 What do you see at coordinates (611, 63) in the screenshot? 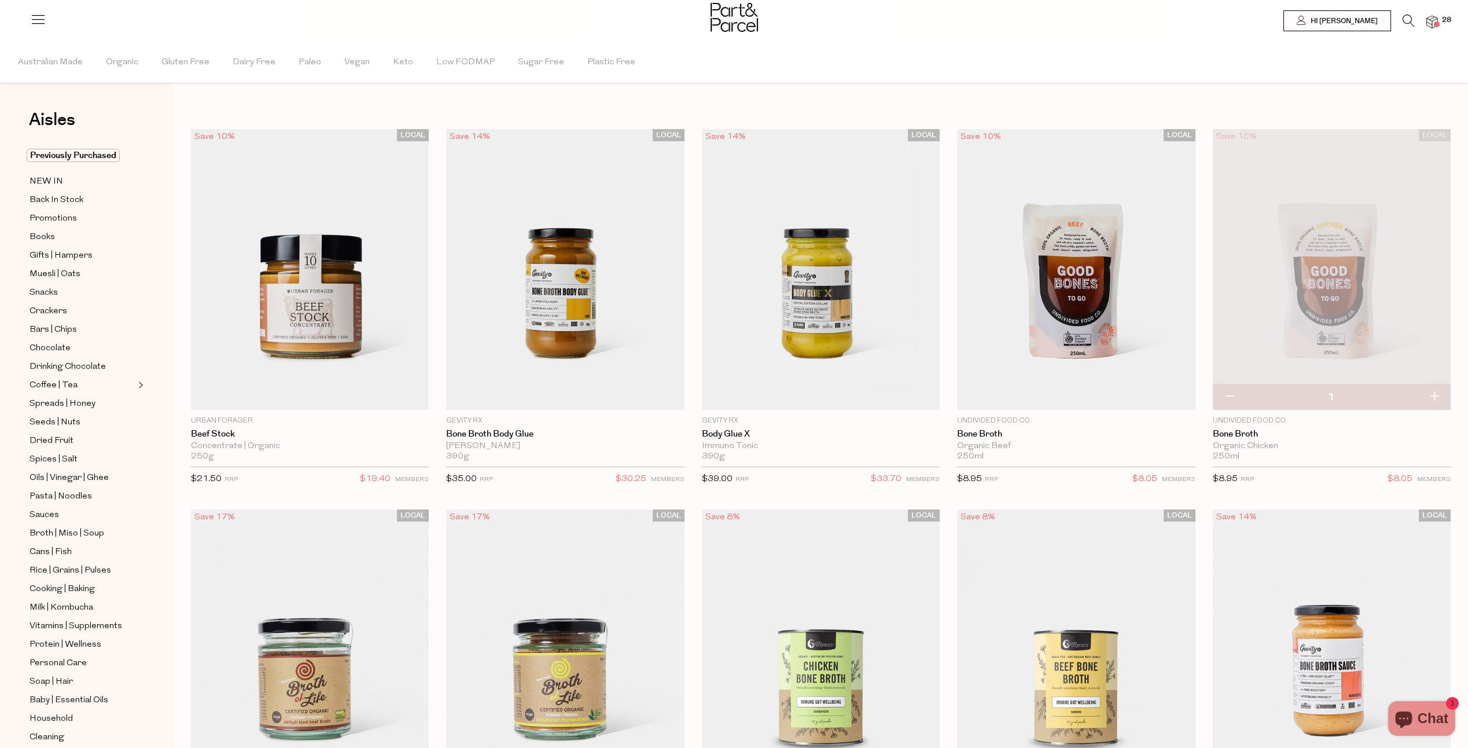
I see `span: Plastic Free` at bounding box center [611, 63].